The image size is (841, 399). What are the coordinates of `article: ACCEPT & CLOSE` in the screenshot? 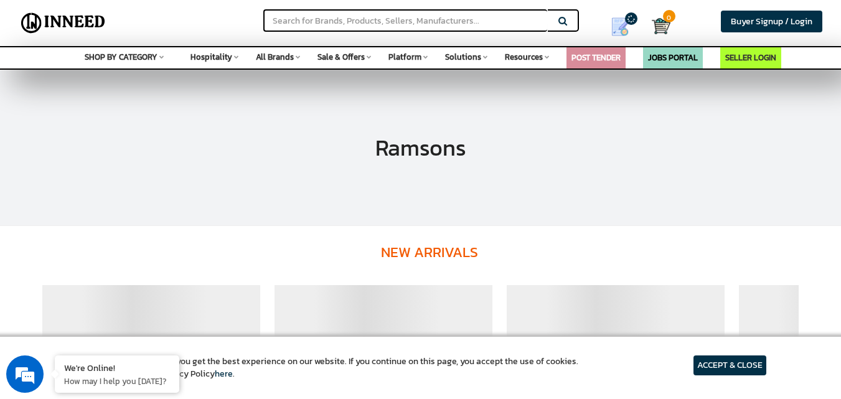 It's located at (729, 365).